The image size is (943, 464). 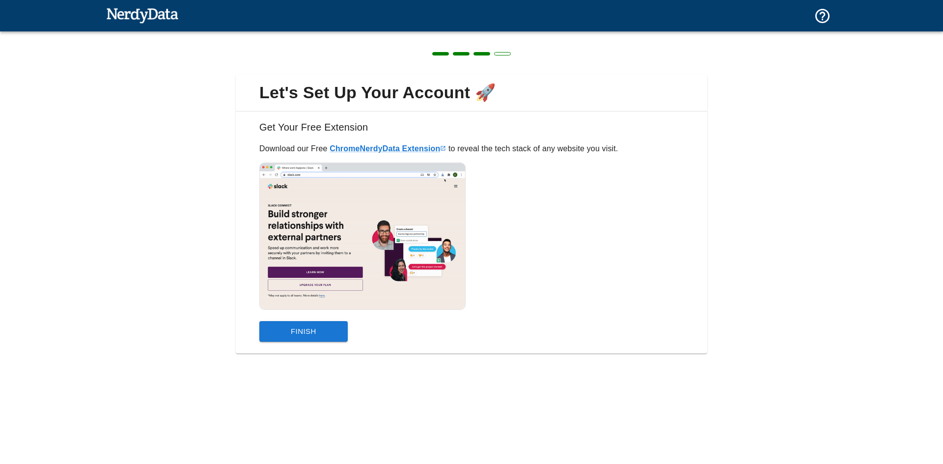 What do you see at coordinates (472, 93) in the screenshot?
I see `span: Let's Set Up Your Account 🚀` at bounding box center [472, 93].